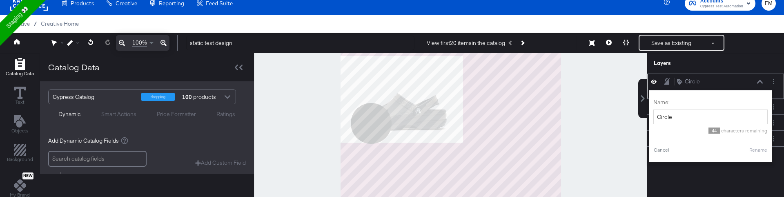 This screenshot has height=197, width=784. I want to click on div: Smart Actions, so click(119, 114).